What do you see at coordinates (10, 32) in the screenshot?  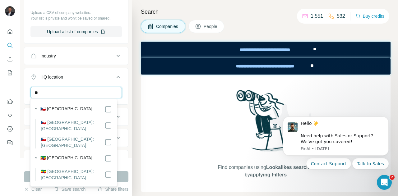 I see `button: Quick start` at bounding box center [10, 32].